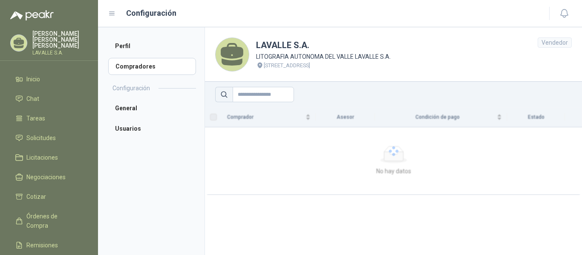 This screenshot has height=255, width=582. Describe the element at coordinates (49, 79) in the screenshot. I see `a: Inicio` at that location.